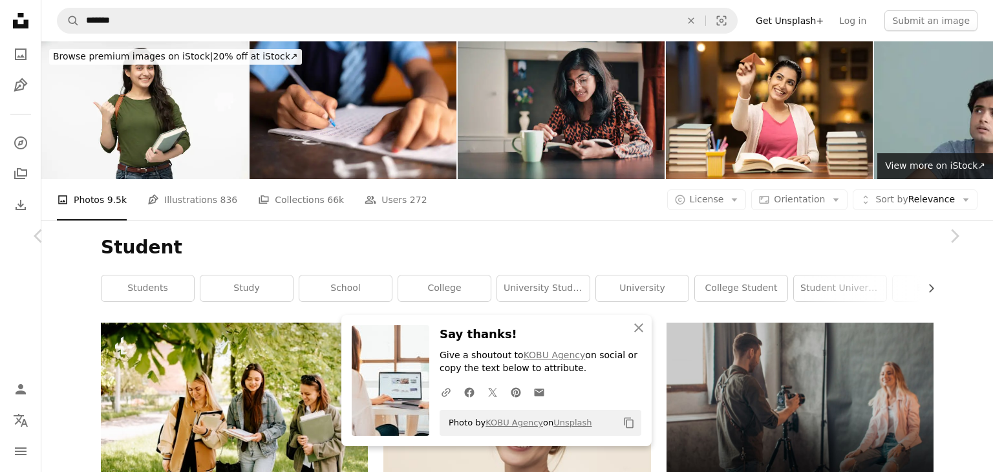  What do you see at coordinates (345, 288) in the screenshot?
I see `a: school` at bounding box center [345, 288].